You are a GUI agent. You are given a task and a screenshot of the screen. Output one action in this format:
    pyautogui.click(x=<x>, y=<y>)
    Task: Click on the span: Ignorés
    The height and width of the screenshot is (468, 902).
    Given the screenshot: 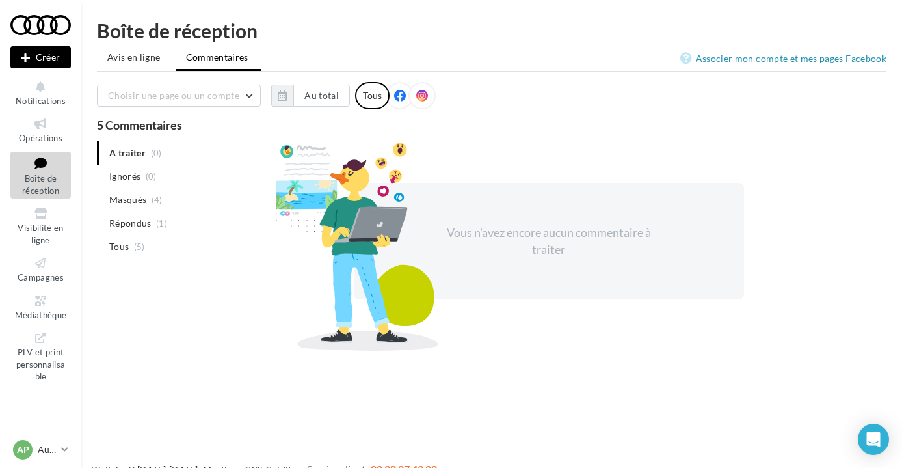 What is the action you would take?
    pyautogui.click(x=125, y=176)
    